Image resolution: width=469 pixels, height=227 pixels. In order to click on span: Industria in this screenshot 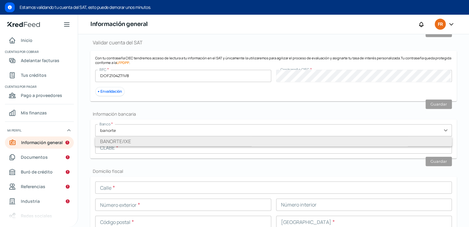, I will do `click(30, 201)`.